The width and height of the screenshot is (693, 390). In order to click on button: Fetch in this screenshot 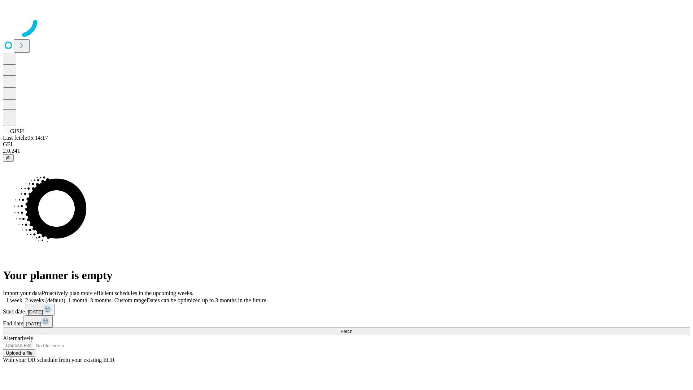, I will do `click(346, 331)`.